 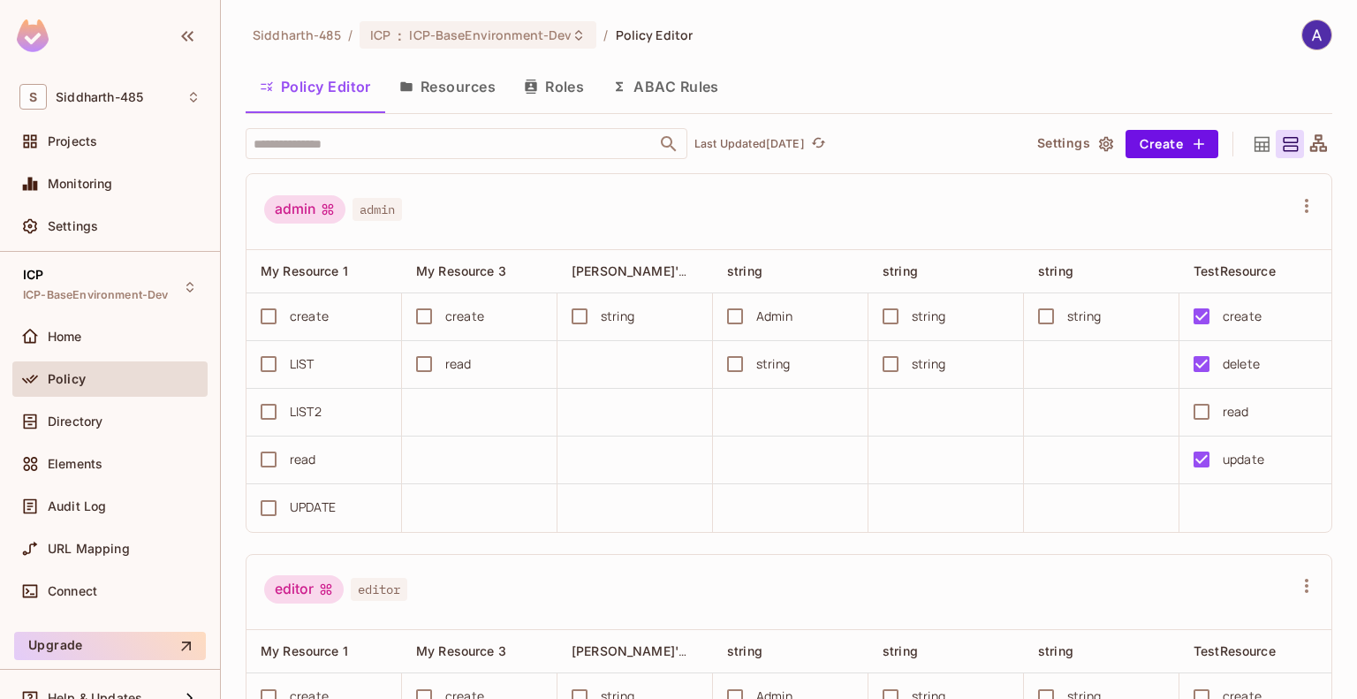 What do you see at coordinates (72, 591) in the screenshot?
I see `span: Connect` at bounding box center [72, 591].